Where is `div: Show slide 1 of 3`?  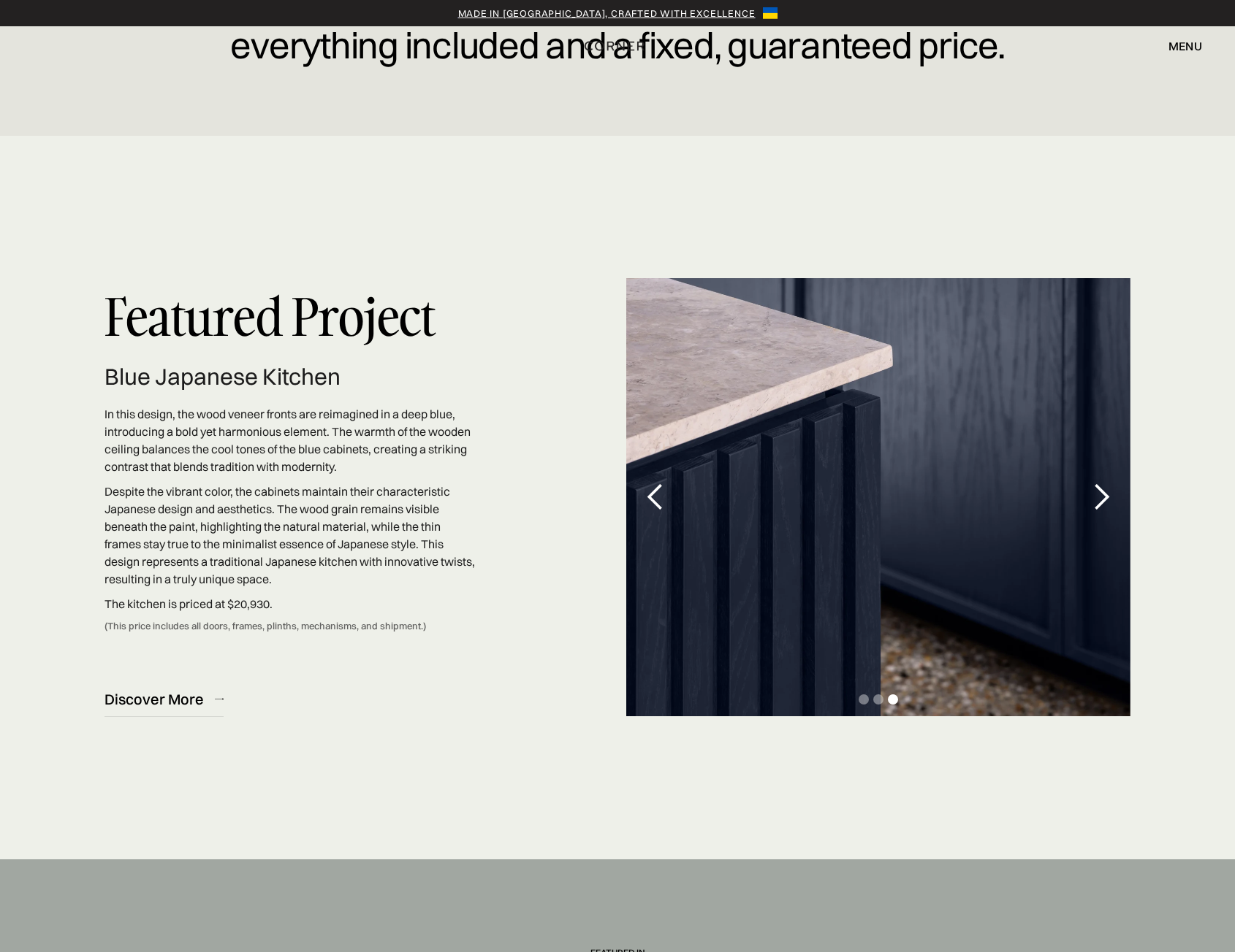
div: Show slide 1 of 3 is located at coordinates (864, 699).